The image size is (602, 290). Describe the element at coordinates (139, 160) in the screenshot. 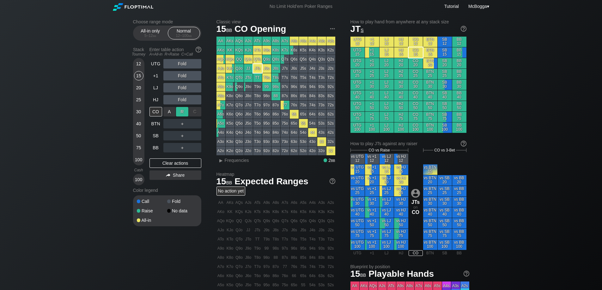

I see `div: 100` at that location.